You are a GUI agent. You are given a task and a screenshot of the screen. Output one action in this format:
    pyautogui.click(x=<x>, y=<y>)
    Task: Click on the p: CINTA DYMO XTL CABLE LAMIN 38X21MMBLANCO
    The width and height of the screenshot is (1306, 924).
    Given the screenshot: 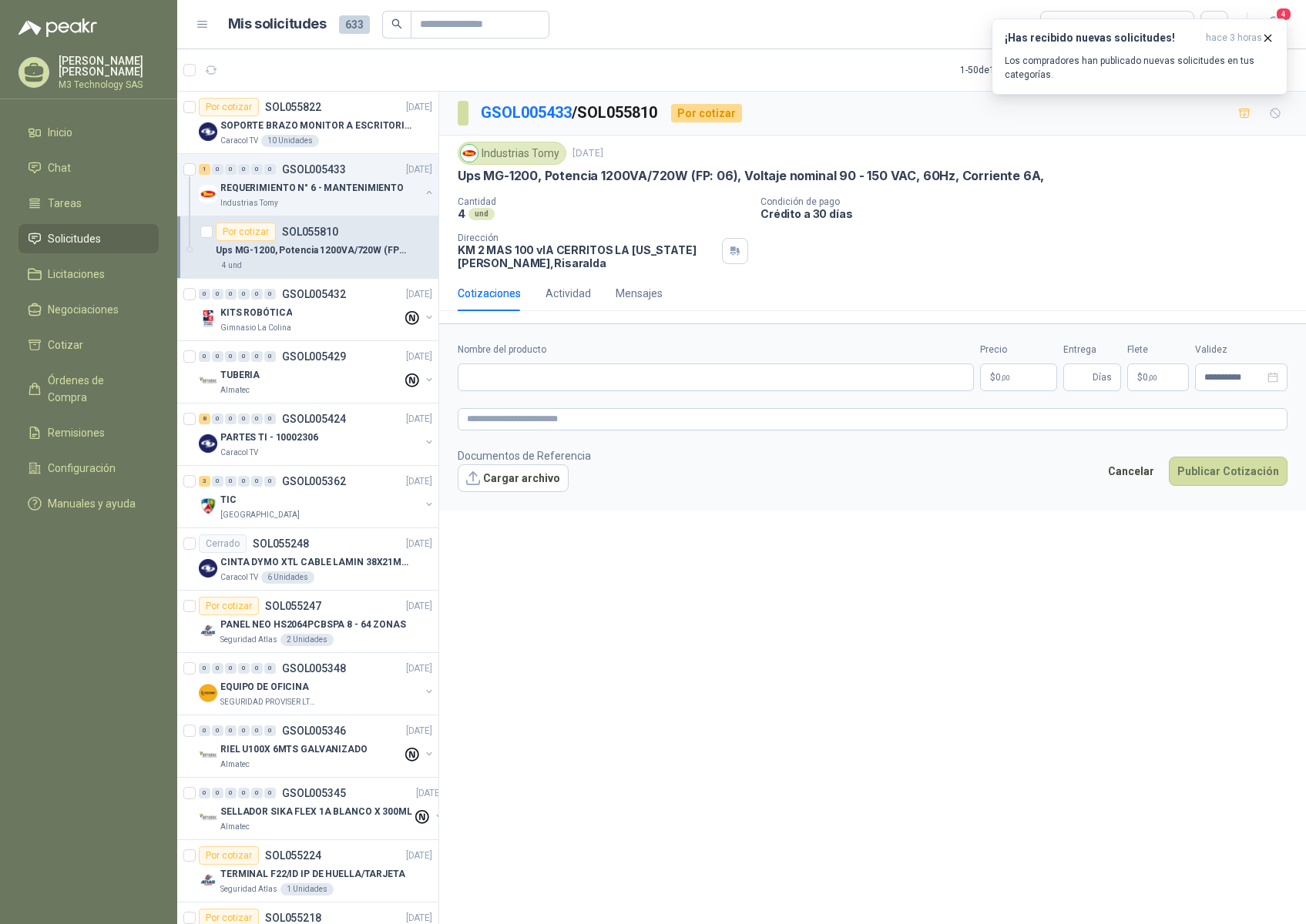 What is the action you would take?
    pyautogui.click(x=315, y=563)
    